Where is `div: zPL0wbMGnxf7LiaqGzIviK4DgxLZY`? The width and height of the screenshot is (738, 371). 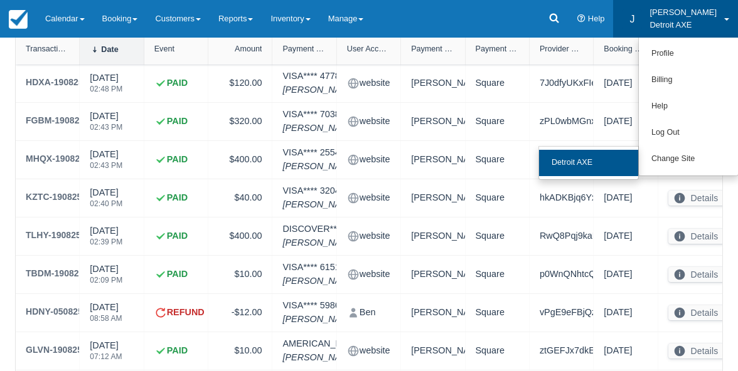 div: zPL0wbMGnxf7LiaqGzIviK4DgxLZY is located at coordinates (561, 122).